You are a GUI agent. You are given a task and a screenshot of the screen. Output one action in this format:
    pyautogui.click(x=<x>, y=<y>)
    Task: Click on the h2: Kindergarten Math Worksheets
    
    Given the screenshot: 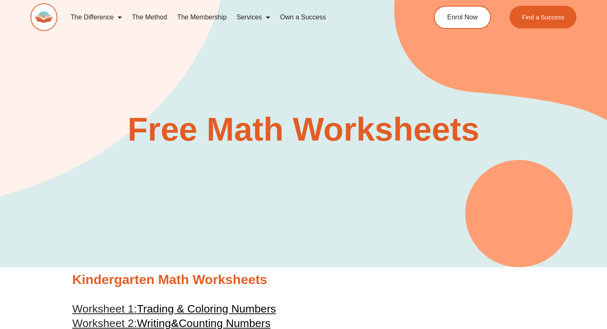 What is the action you would take?
    pyautogui.click(x=303, y=280)
    